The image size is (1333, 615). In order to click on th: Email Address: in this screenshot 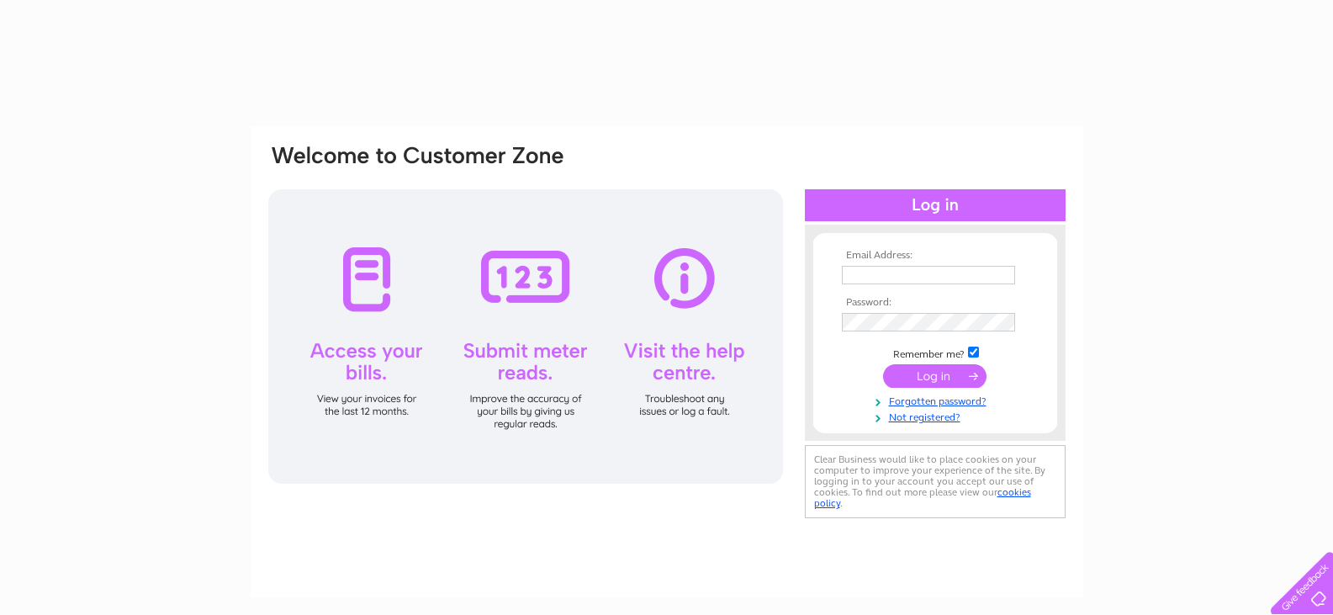, I will do `click(936, 256)`.